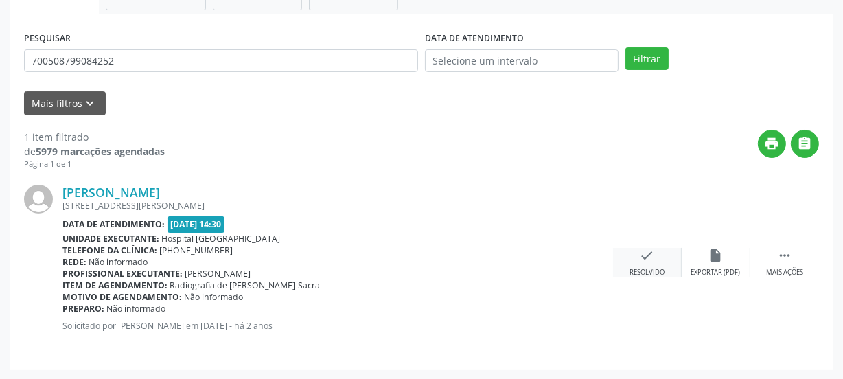  What do you see at coordinates (122, 273) in the screenshot?
I see `b: Profissional executante:` at bounding box center [122, 273].